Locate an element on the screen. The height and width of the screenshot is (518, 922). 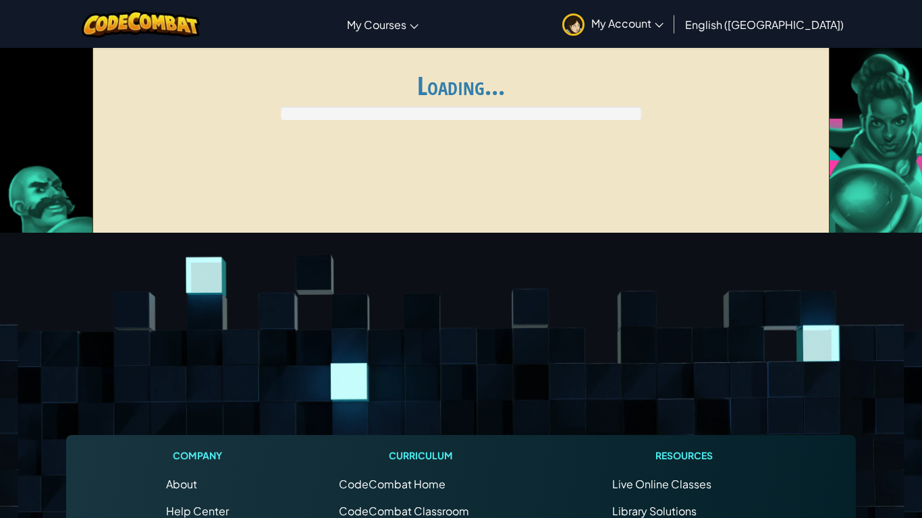
a: CodeCombat Classroom is located at coordinates (404, 511).